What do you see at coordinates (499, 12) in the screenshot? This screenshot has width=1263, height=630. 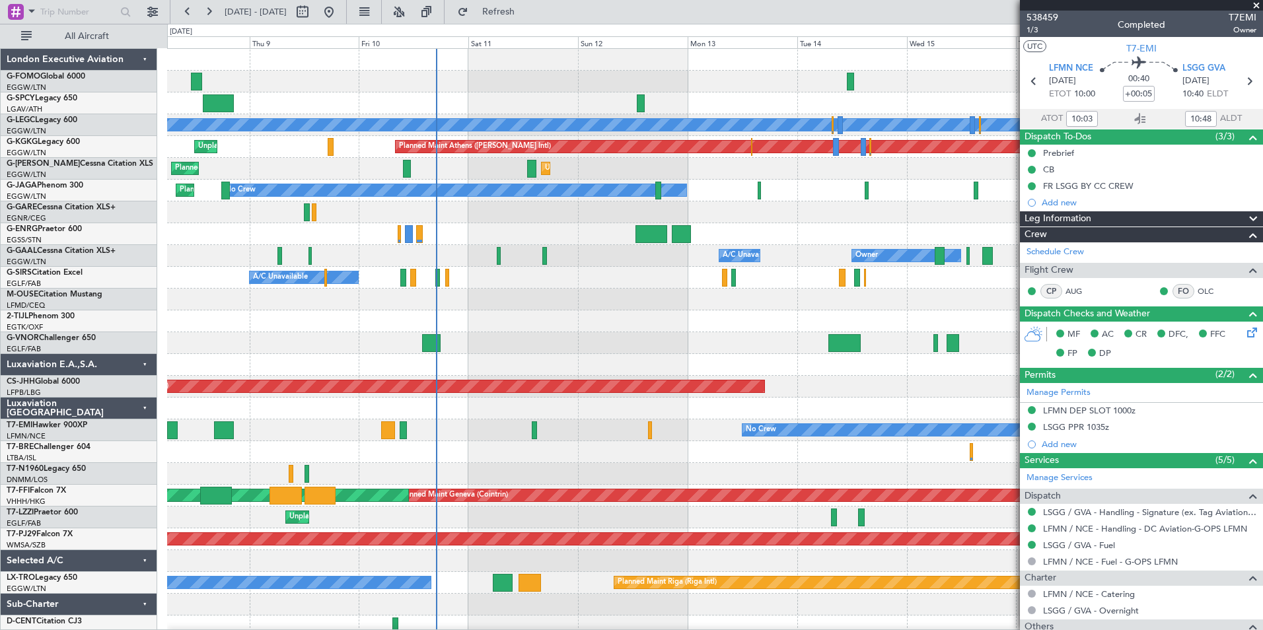 I see `span: Refresh` at bounding box center [499, 12].